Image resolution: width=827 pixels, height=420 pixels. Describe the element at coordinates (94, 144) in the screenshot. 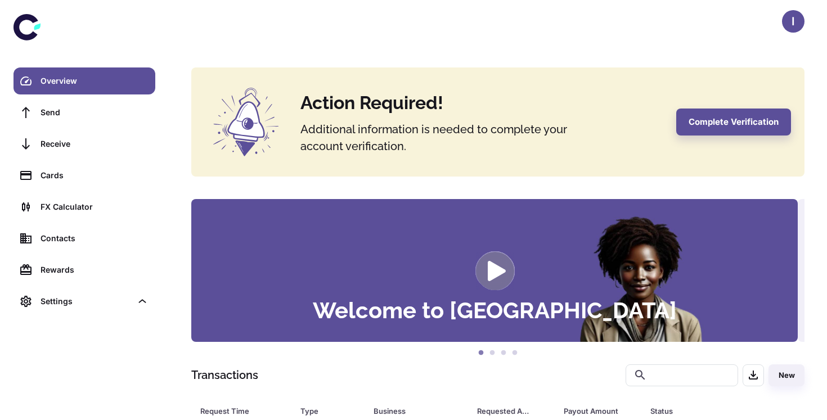

I see `div: Receive` at that location.